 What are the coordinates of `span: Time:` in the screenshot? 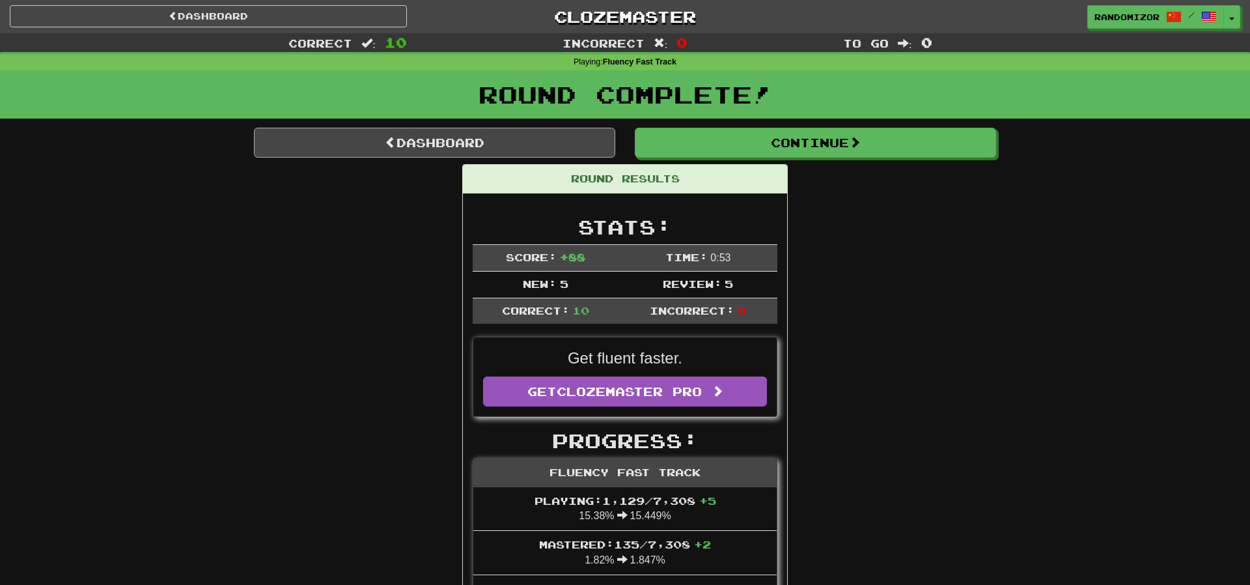 It's located at (686, 257).